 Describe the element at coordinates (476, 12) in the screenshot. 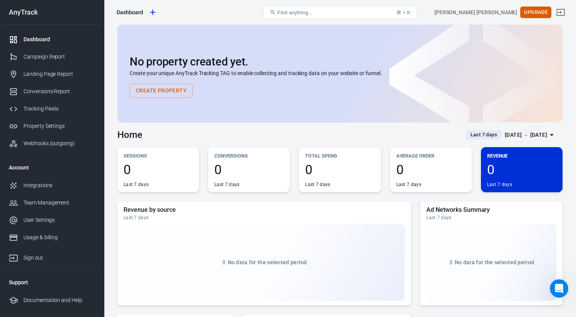

I see `div: Account id: 4Czd4Wm8` at that location.